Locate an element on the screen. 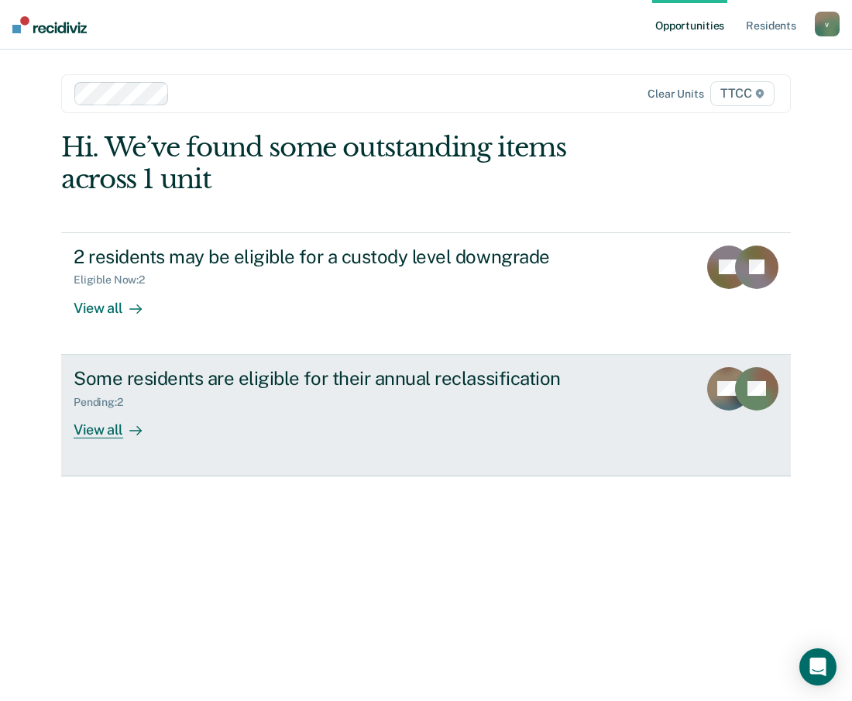  div: Clear units is located at coordinates (676, 94).